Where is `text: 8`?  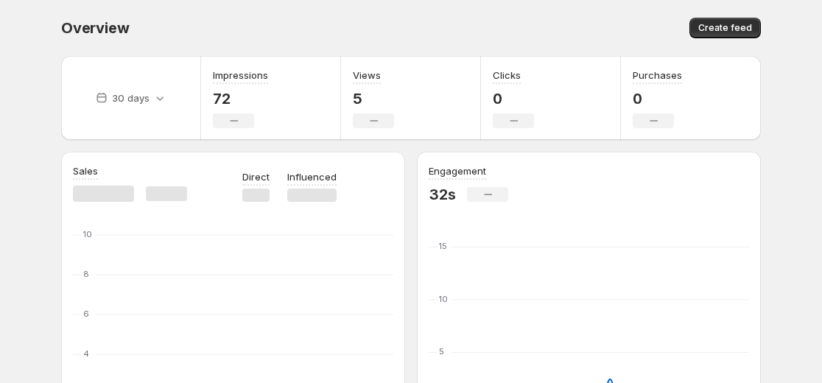 text: 8 is located at coordinates (86, 274).